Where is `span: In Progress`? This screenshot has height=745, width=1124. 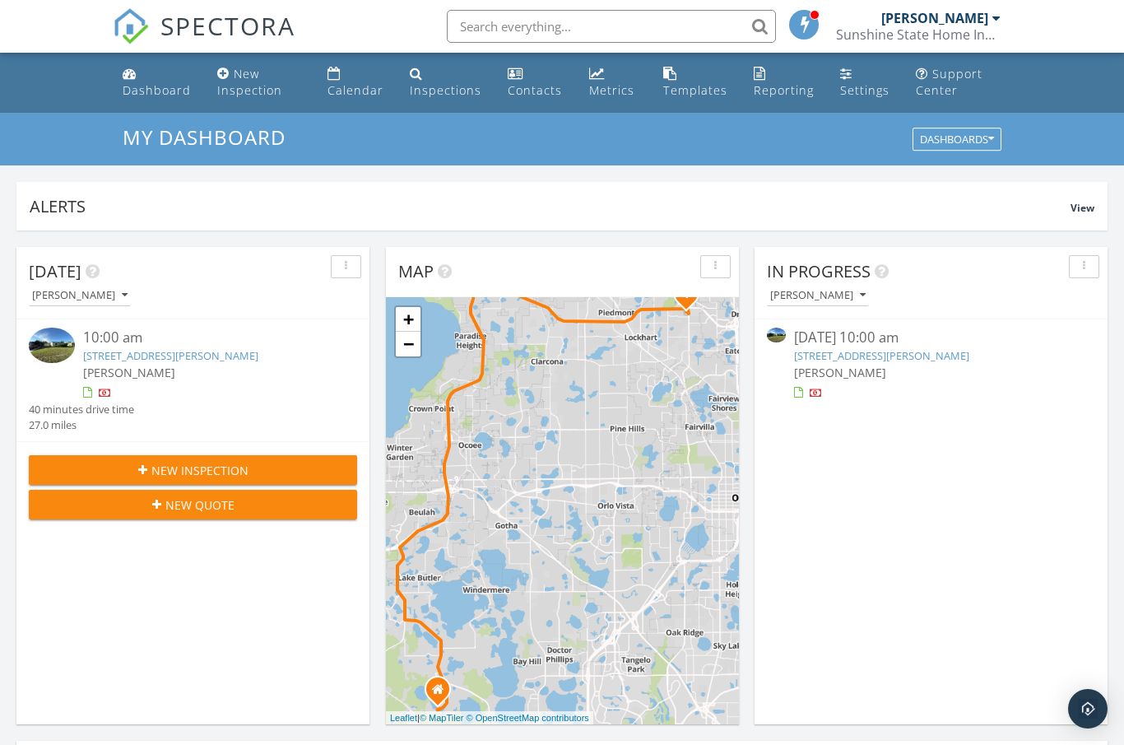 span: In Progress is located at coordinates (819, 271).